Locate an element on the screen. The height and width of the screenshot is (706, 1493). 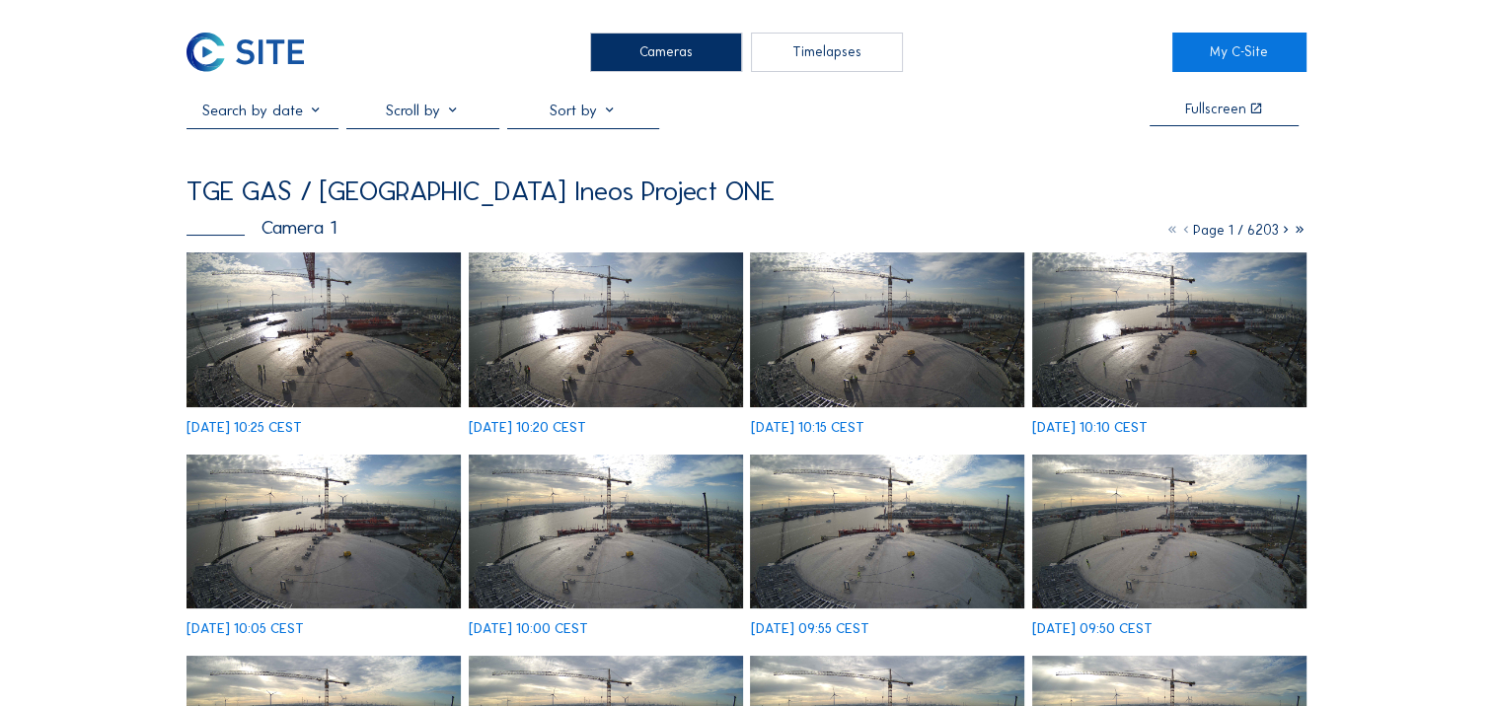
img: C-SITE Logo is located at coordinates (245, 52).